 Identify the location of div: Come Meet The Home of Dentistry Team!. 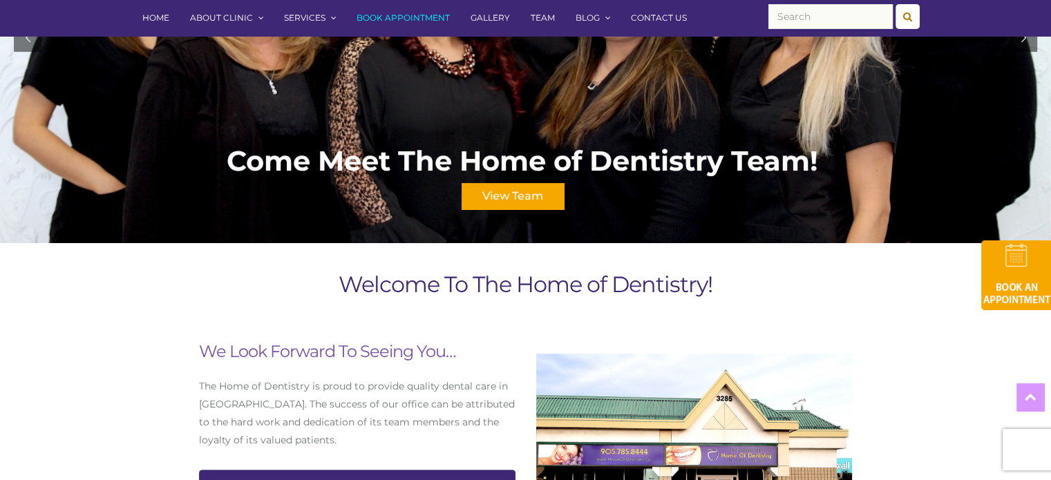
(522, 160).